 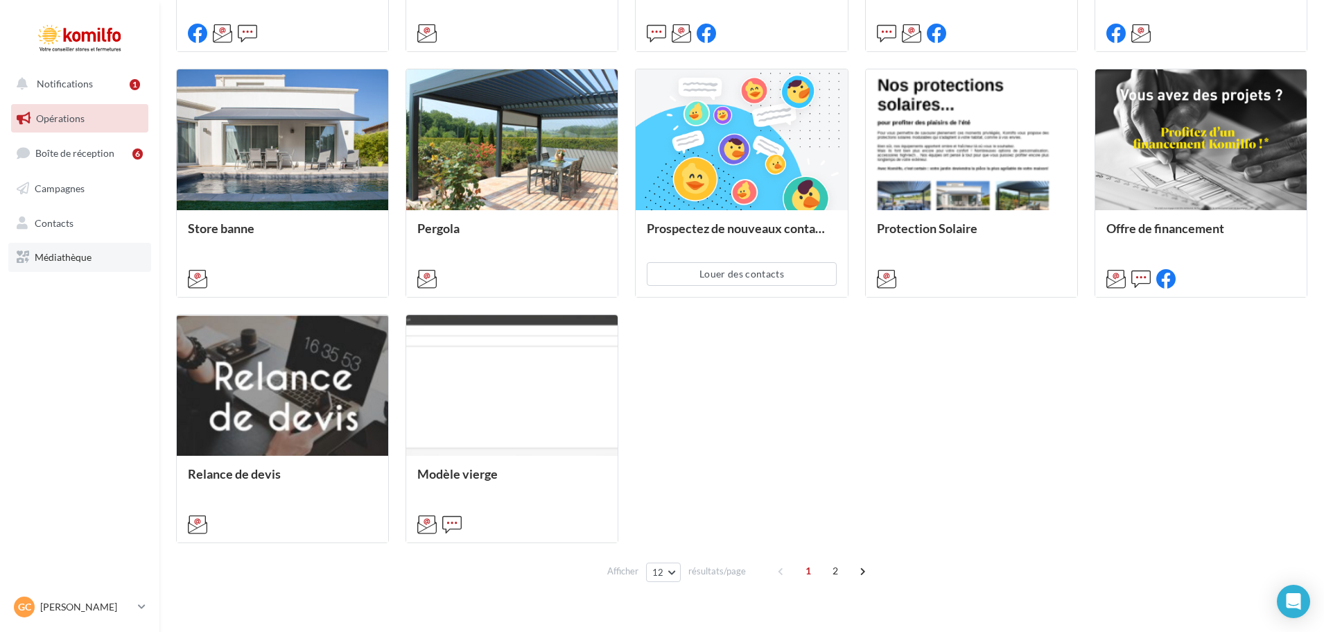 What do you see at coordinates (1294, 601) in the screenshot?
I see `div: Open Intercom Messenger` at bounding box center [1294, 601].